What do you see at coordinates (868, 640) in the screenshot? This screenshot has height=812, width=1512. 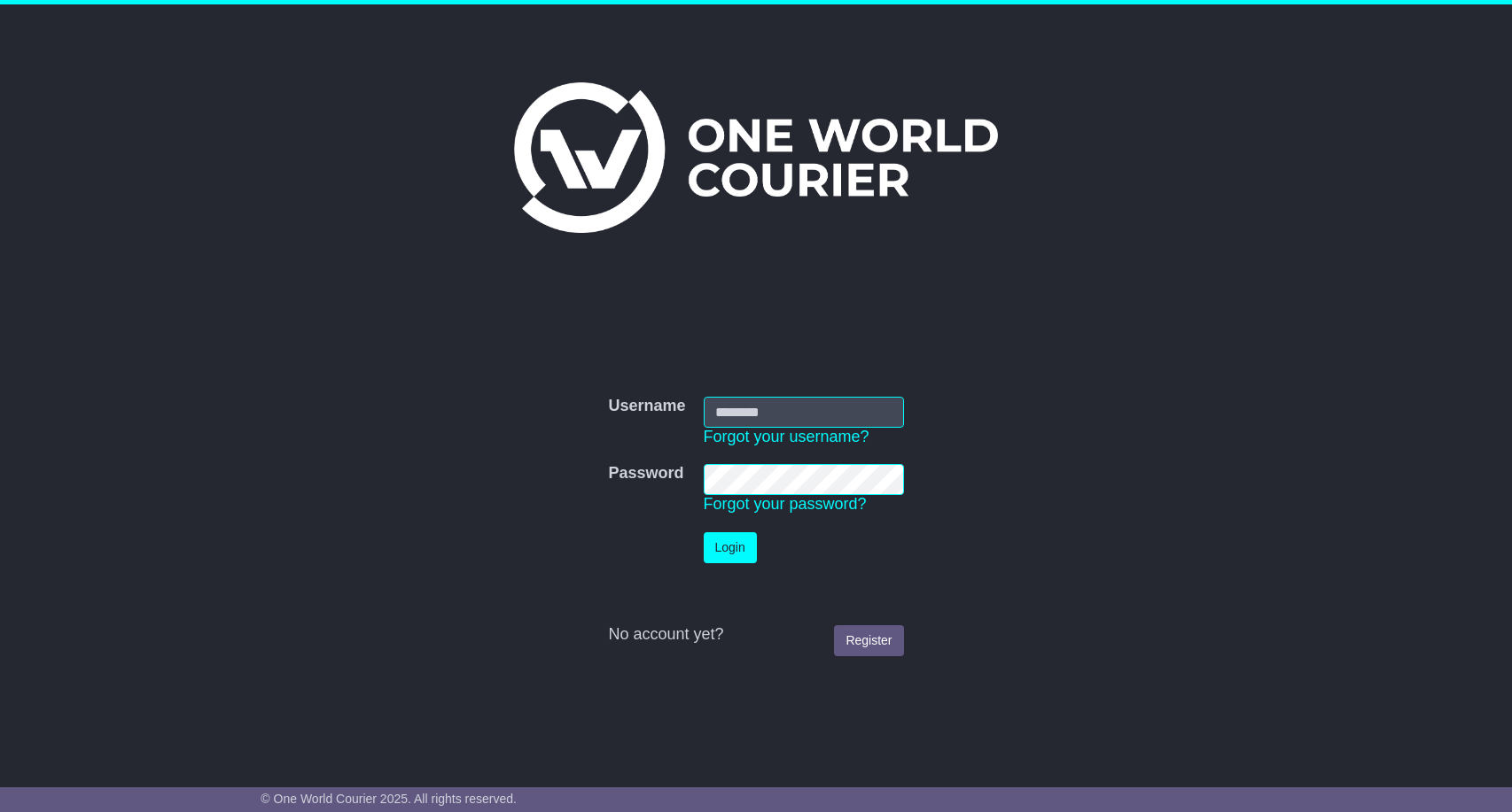 I see `a: Register` at bounding box center [868, 640].